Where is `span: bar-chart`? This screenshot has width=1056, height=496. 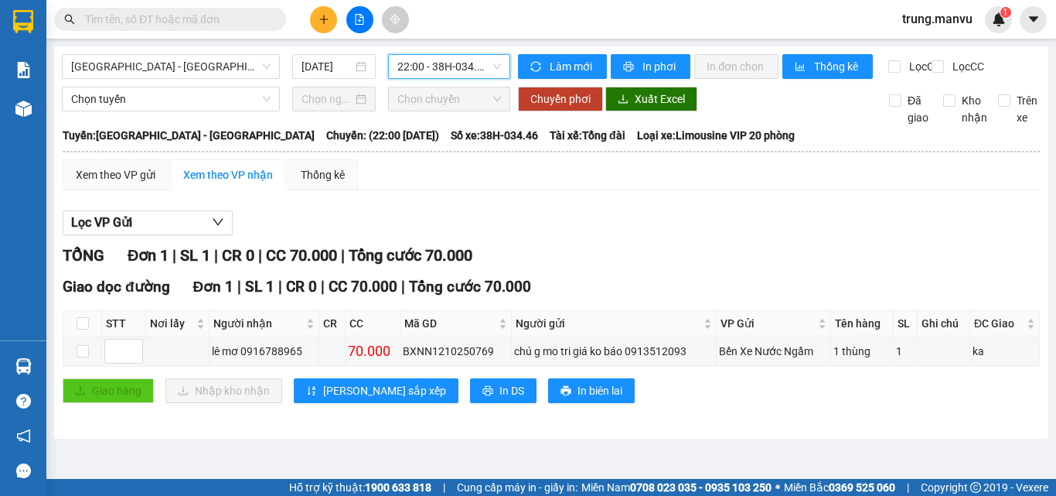 span: bar-chart is located at coordinates (801, 67).